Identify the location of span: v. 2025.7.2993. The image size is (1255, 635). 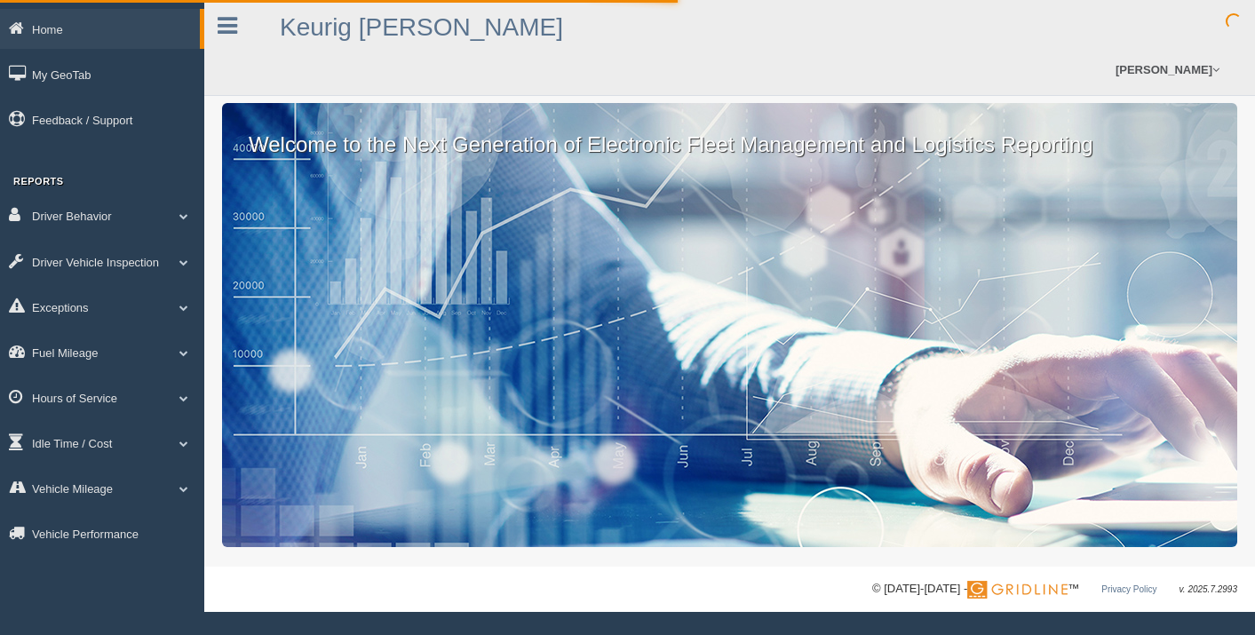
(1208, 589).